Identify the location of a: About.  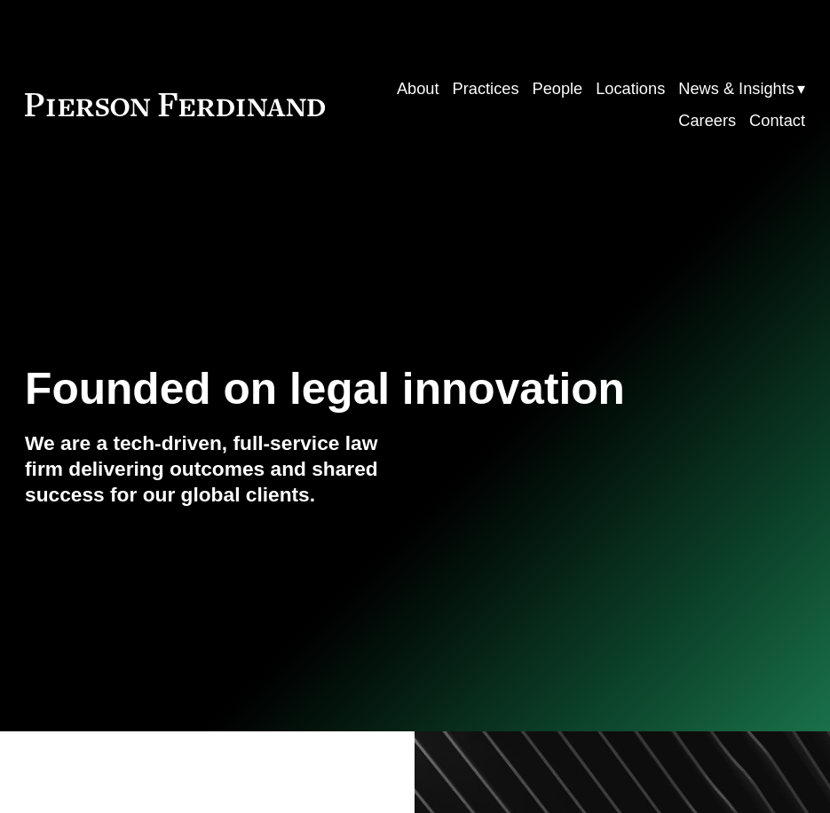
(418, 89).